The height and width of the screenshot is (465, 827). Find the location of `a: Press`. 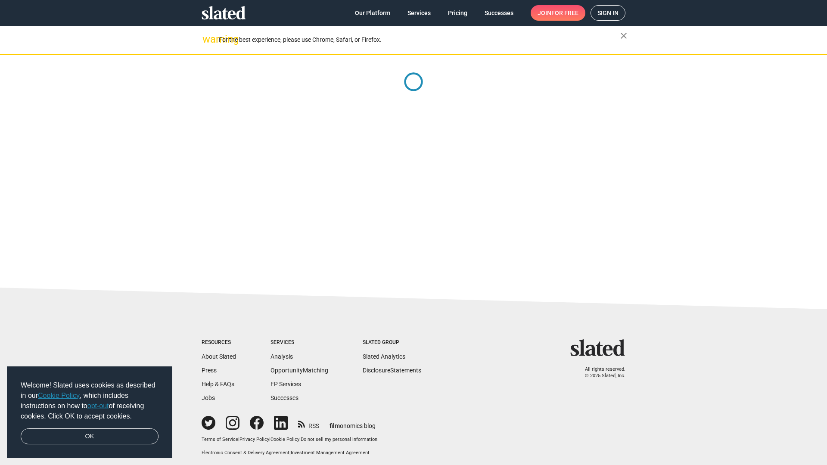

a: Press is located at coordinates (209, 370).